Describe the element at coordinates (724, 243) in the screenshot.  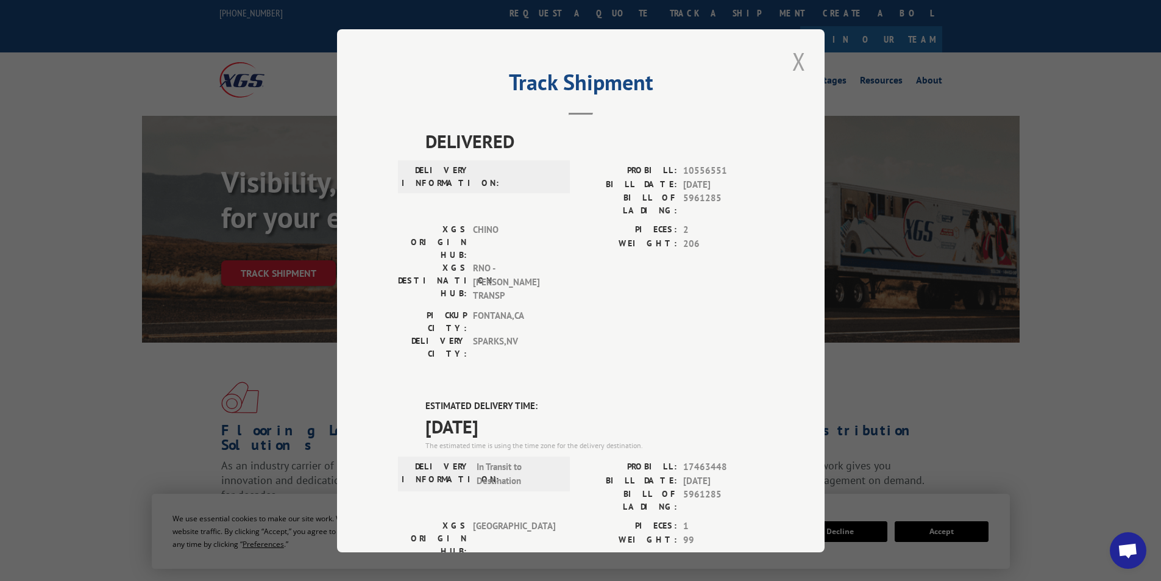
I see `span: 206` at that location.